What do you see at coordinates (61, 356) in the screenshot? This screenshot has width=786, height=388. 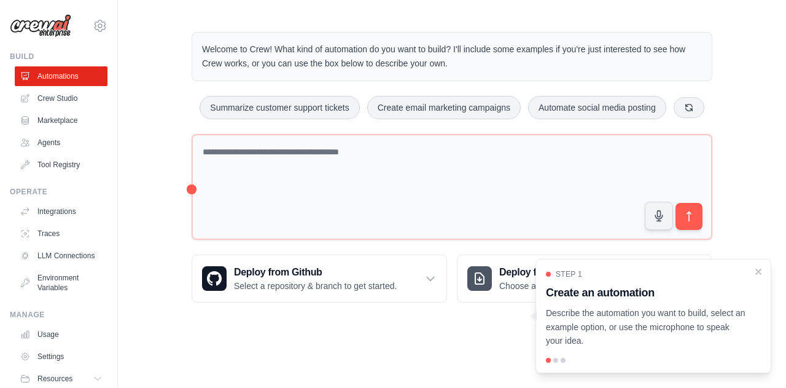 I see `a: Settings` at bounding box center [61, 356].